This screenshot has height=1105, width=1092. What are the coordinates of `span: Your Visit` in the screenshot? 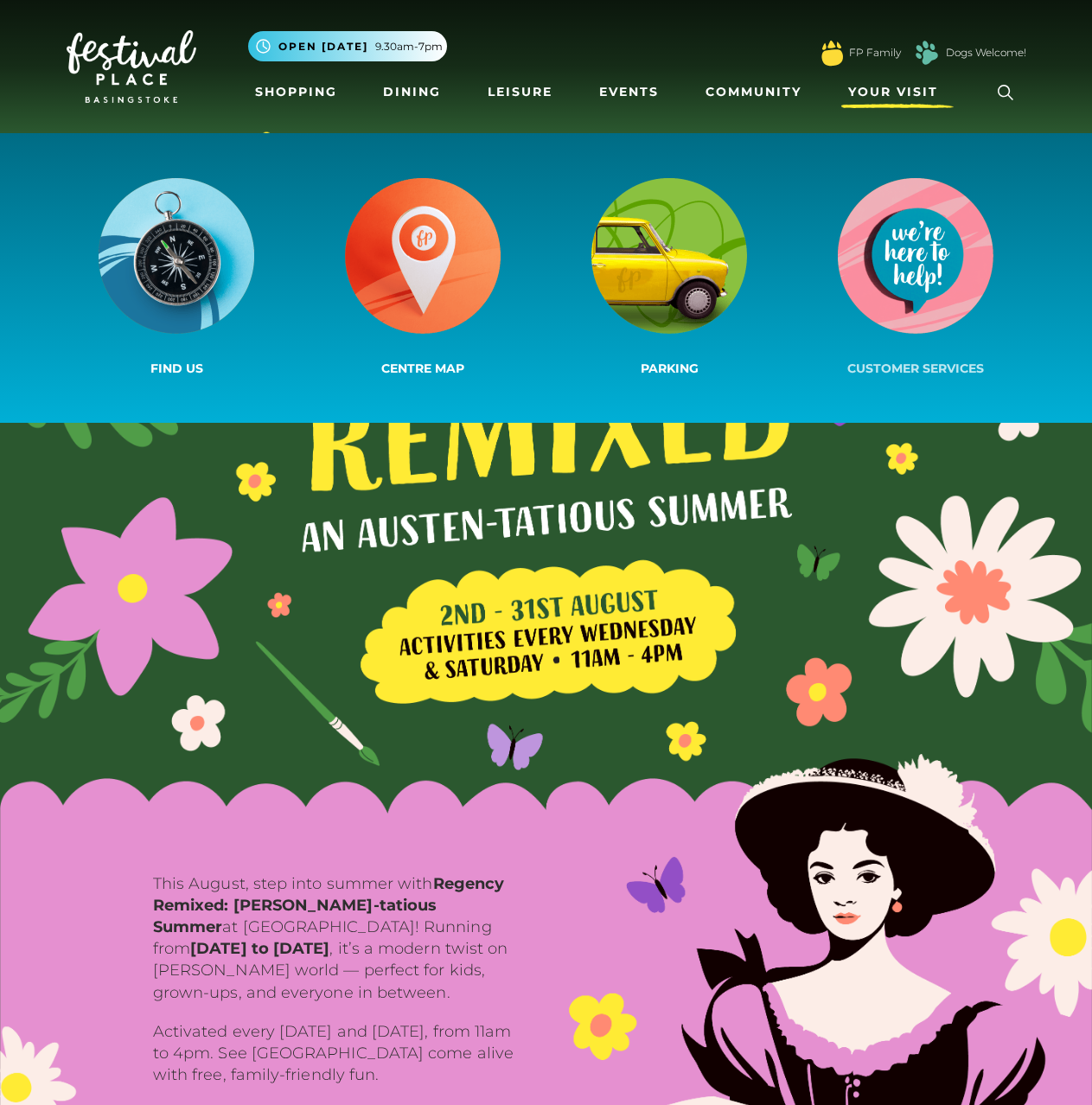 It's located at (893, 92).